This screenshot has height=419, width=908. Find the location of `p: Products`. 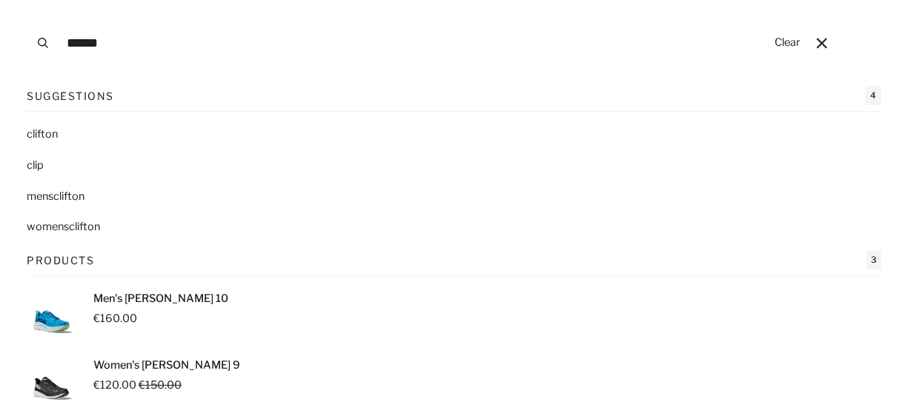

p: Products is located at coordinates (60, 260).